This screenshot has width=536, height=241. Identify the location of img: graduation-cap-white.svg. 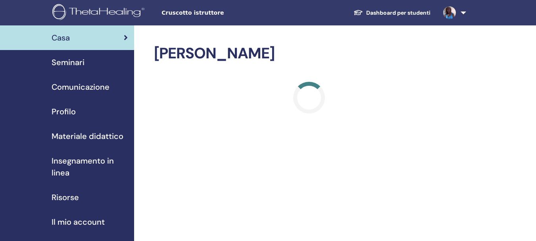
(358, 12).